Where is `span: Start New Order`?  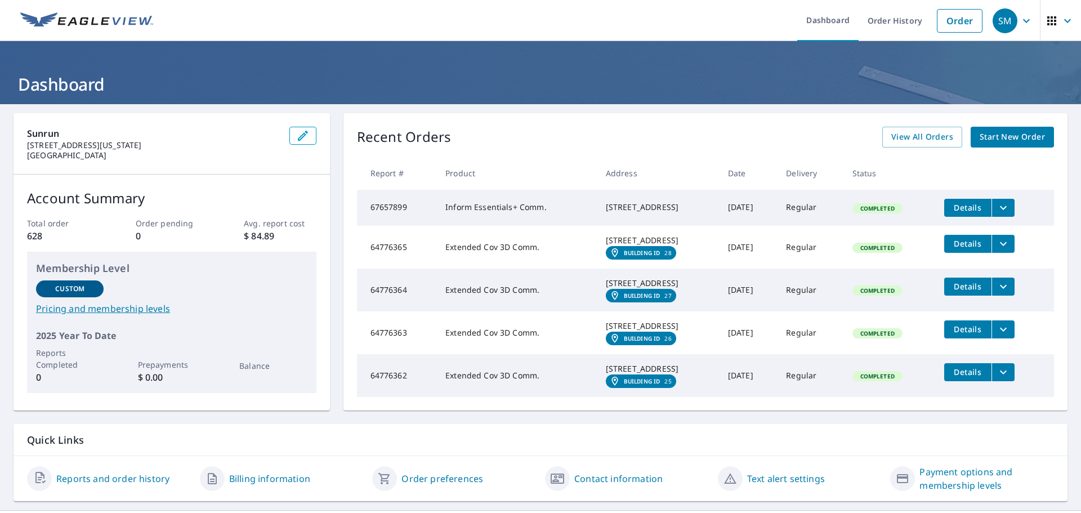 span: Start New Order is located at coordinates (1013, 137).